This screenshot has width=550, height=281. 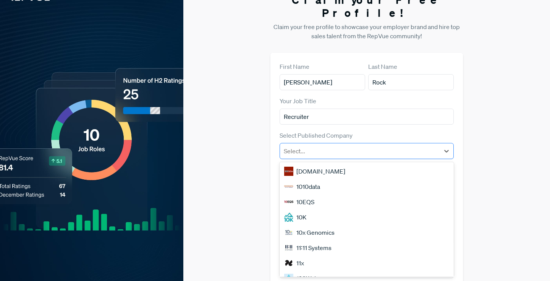 I want to click on img: 11x, so click(x=289, y=263).